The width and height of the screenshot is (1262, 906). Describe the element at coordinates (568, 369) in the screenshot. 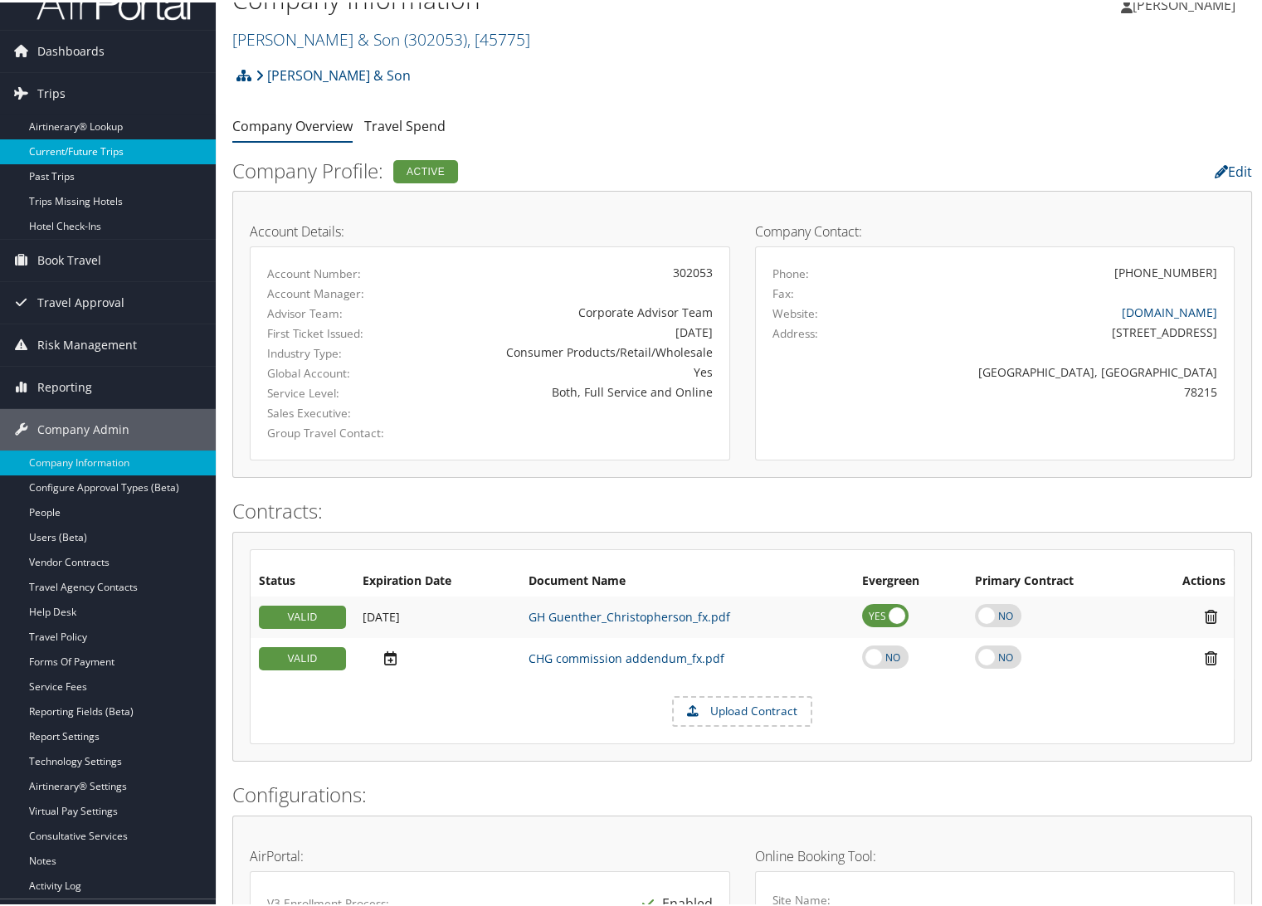

I see `div: Yes` at that location.